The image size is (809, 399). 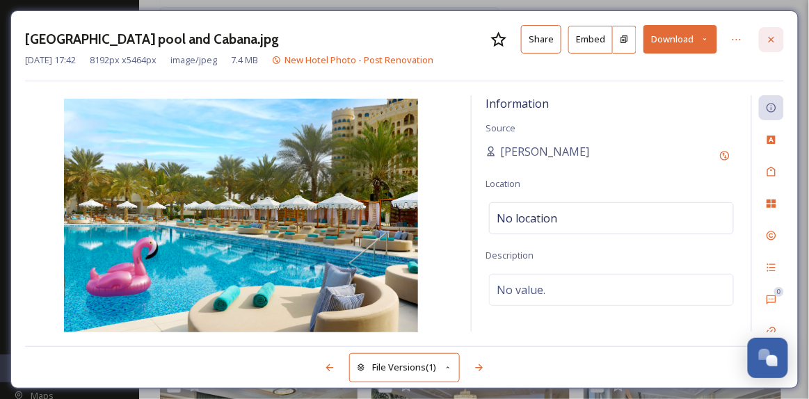 I want to click on img: Sunset%20Beach%20pool%20and%20Cabana.jpg, so click(x=241, y=217).